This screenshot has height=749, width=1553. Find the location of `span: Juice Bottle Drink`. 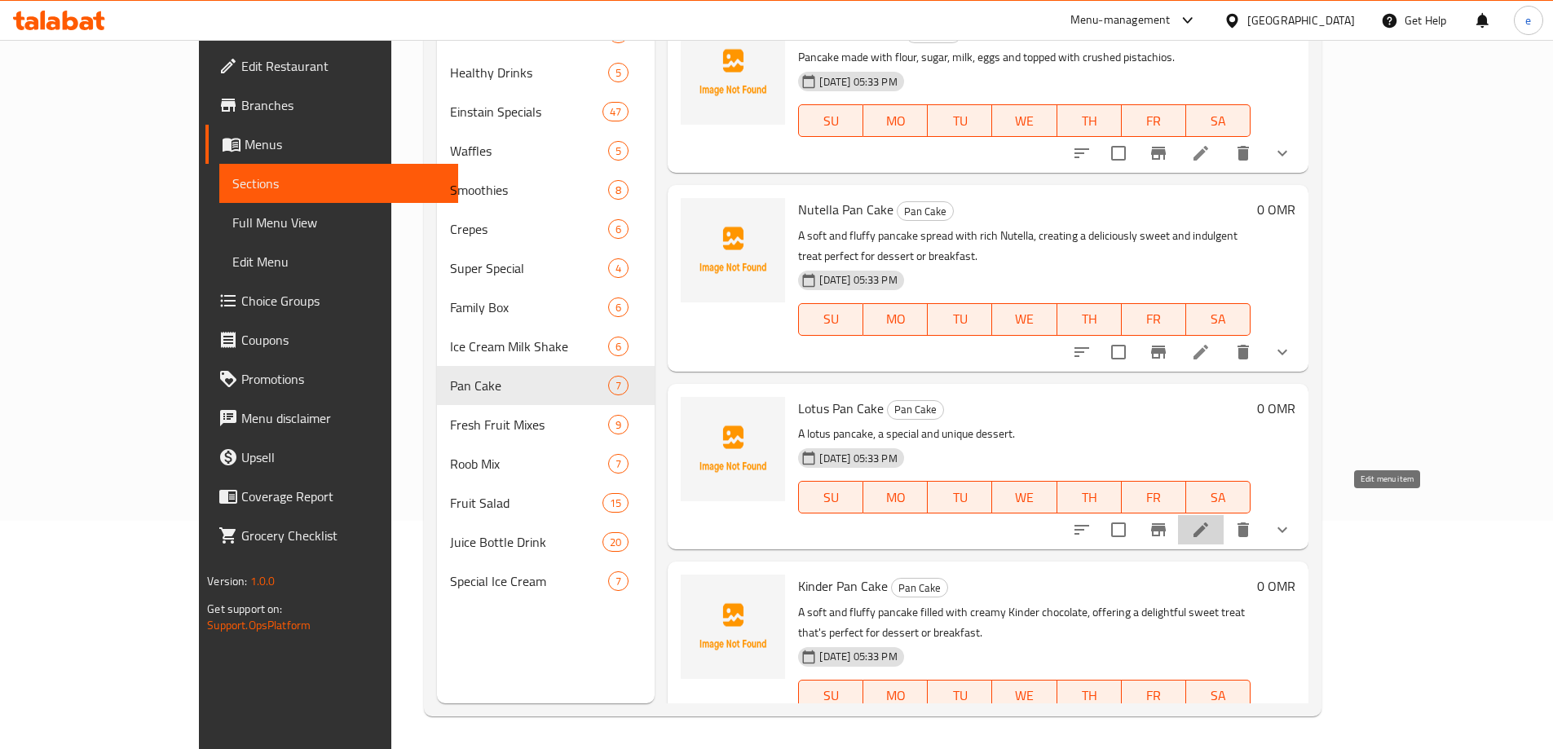

span: Juice Bottle Drink is located at coordinates (526, 542).